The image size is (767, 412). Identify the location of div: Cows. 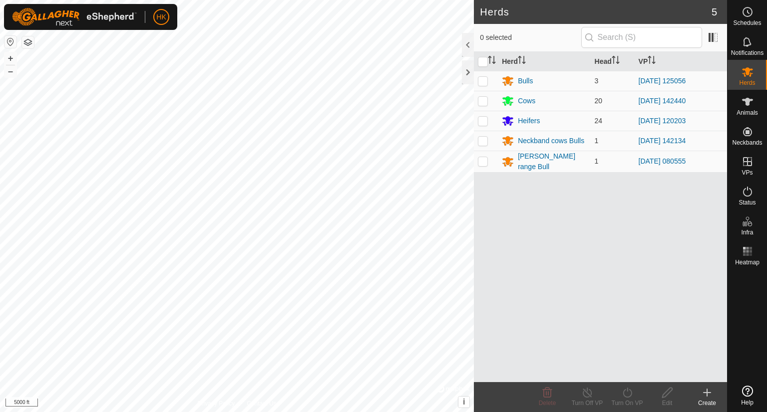
(526, 101).